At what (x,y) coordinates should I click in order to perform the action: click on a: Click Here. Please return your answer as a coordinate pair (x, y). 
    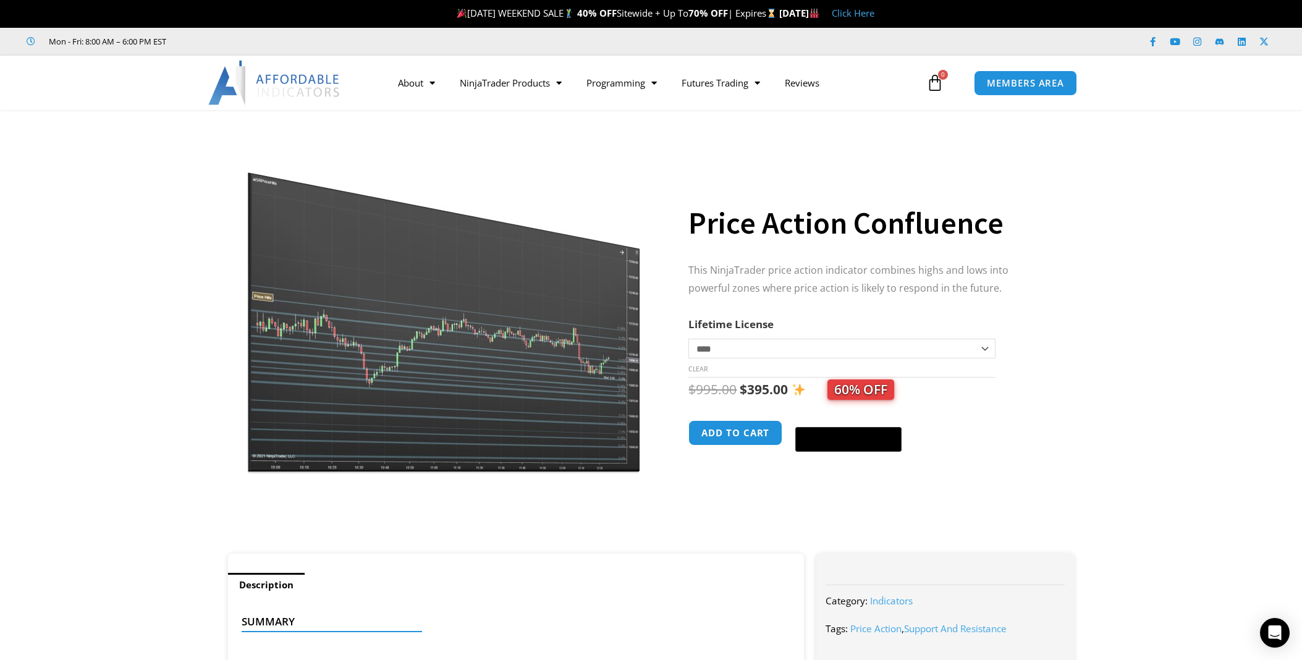
    Looking at the image, I should click on (853, 13).